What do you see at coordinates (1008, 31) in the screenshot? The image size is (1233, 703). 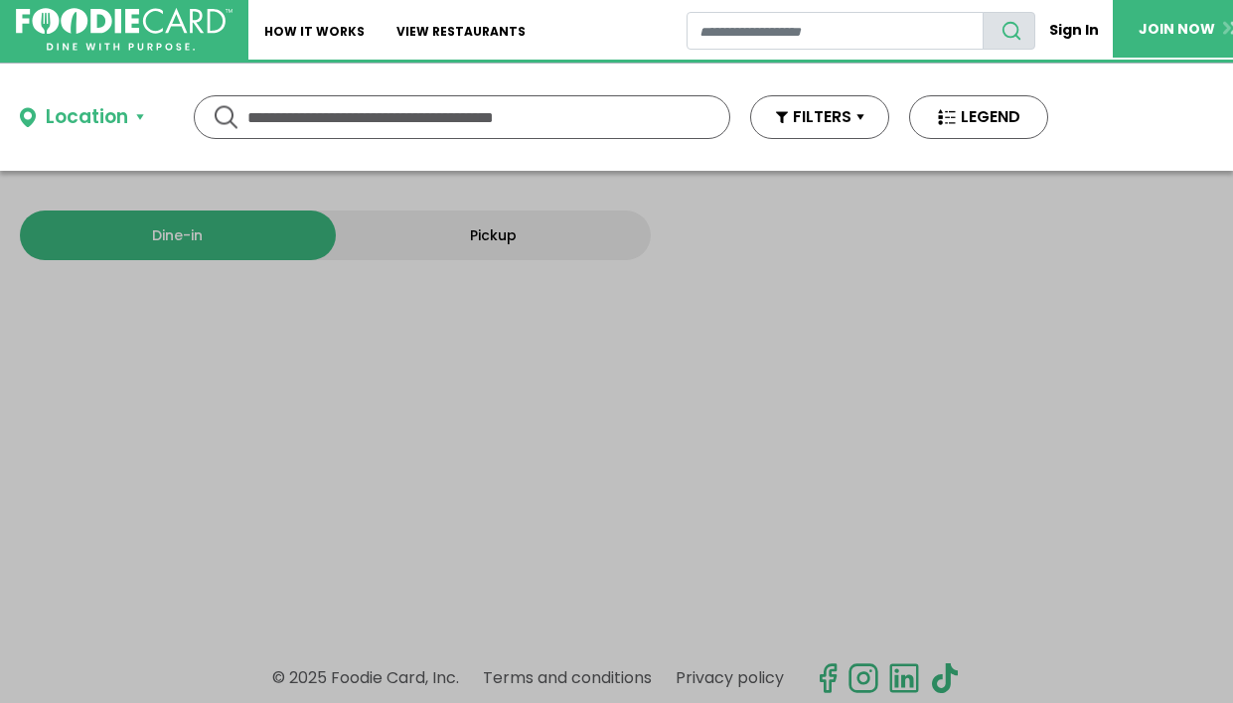 I see `button: search` at bounding box center [1008, 31].